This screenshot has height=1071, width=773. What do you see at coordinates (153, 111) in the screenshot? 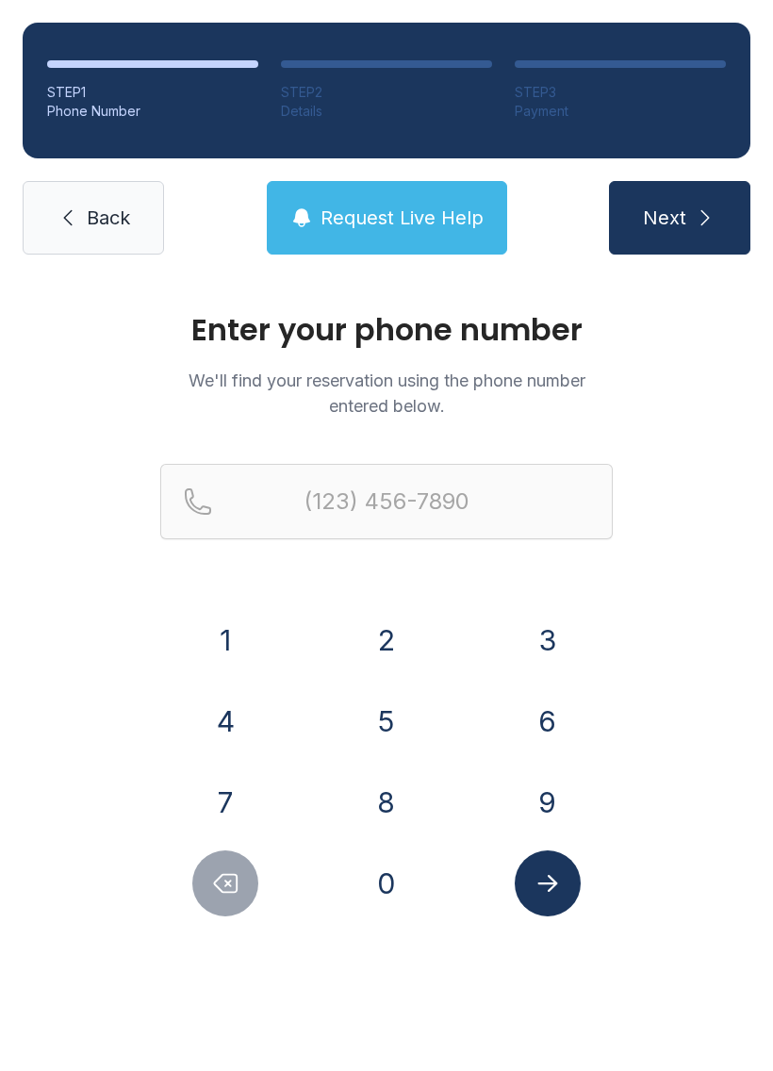
I see `div: Phone Number` at bounding box center [153, 111].